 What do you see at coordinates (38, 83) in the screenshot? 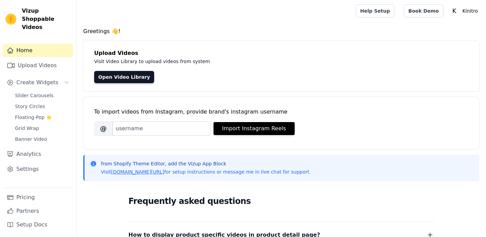
I see `button: Create Widgets` at bounding box center [38, 83].